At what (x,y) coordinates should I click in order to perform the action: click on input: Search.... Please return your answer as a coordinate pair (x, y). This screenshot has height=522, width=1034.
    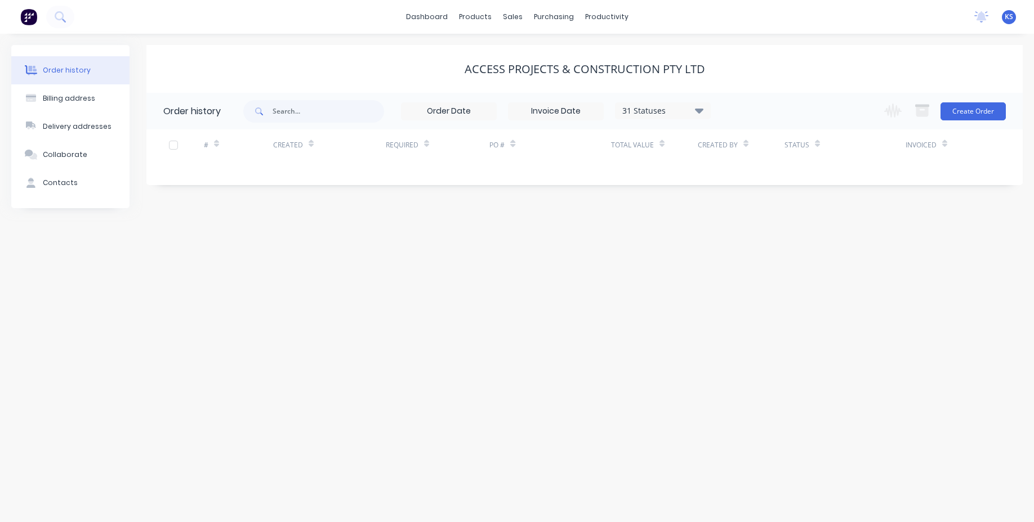
    Looking at the image, I should click on (328, 111).